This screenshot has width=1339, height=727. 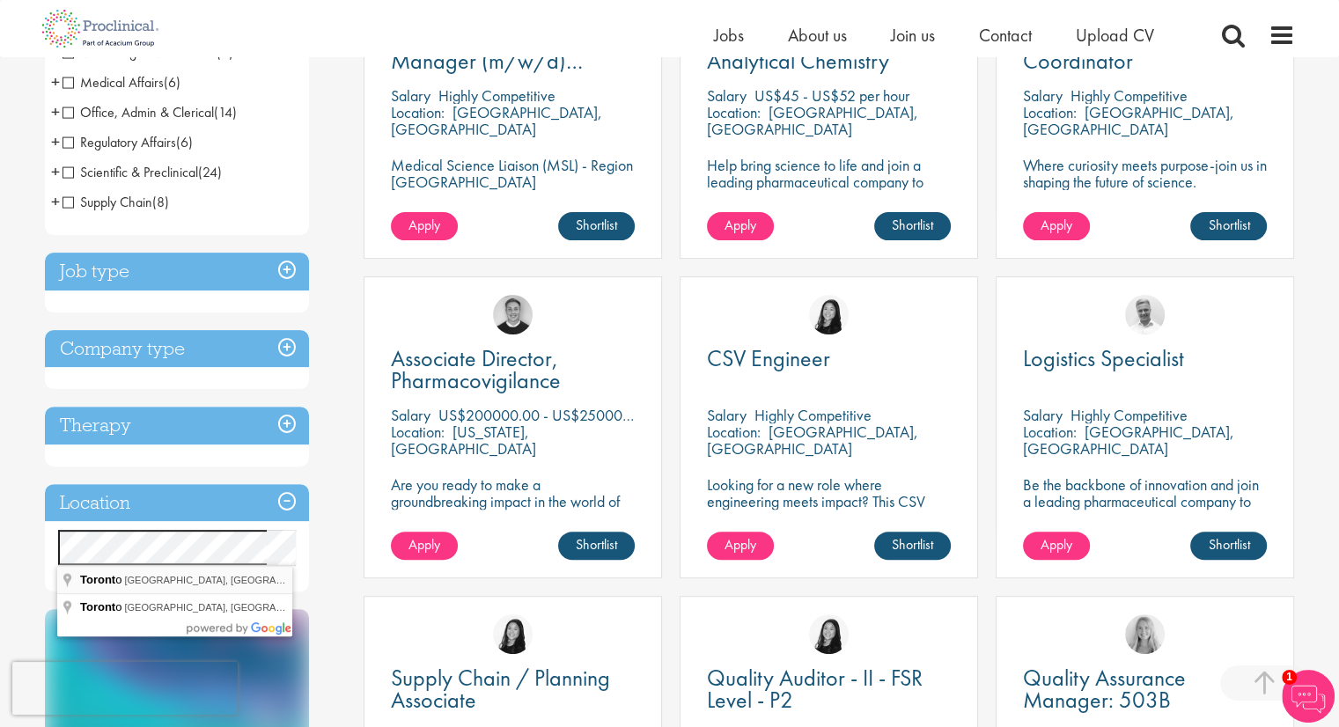 What do you see at coordinates (500, 689) in the screenshot?
I see `span: Supply Chain / Planning Associate` at bounding box center [500, 689].